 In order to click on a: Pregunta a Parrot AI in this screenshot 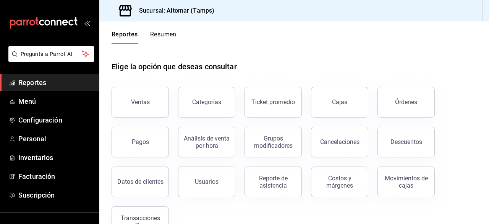, I will do `click(50, 59)`.